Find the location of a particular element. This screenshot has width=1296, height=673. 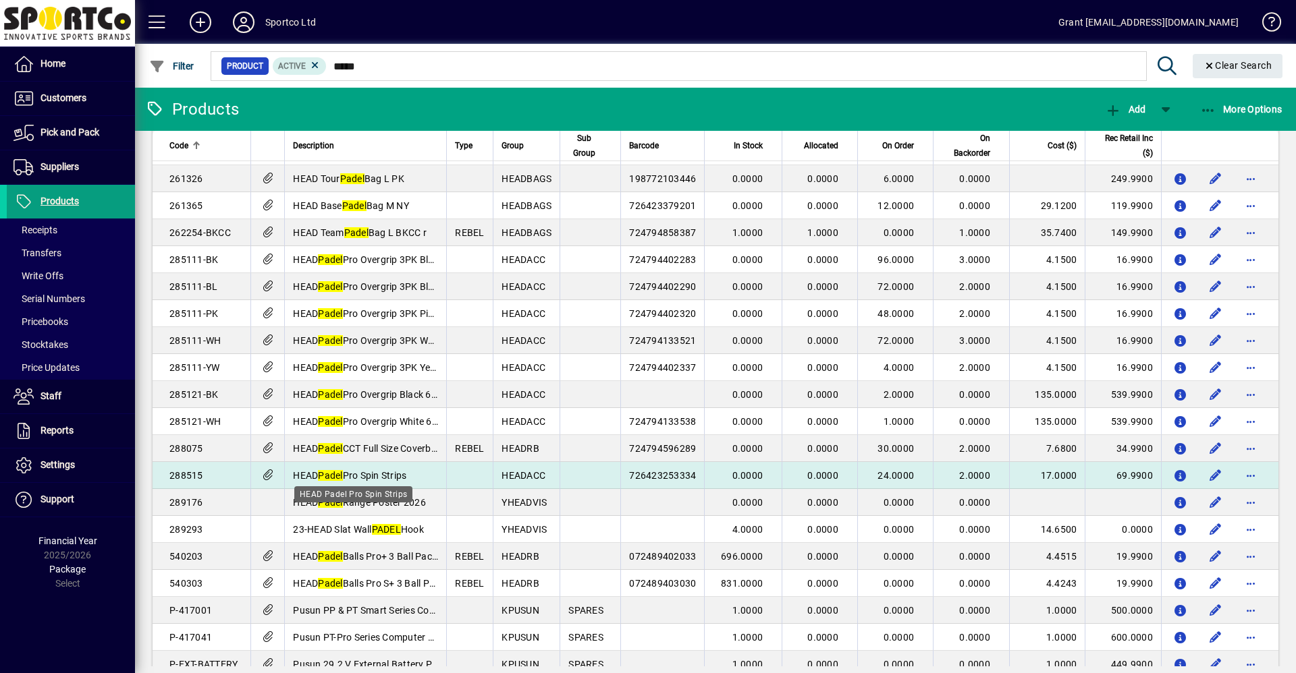

span: Package is located at coordinates (67, 570).